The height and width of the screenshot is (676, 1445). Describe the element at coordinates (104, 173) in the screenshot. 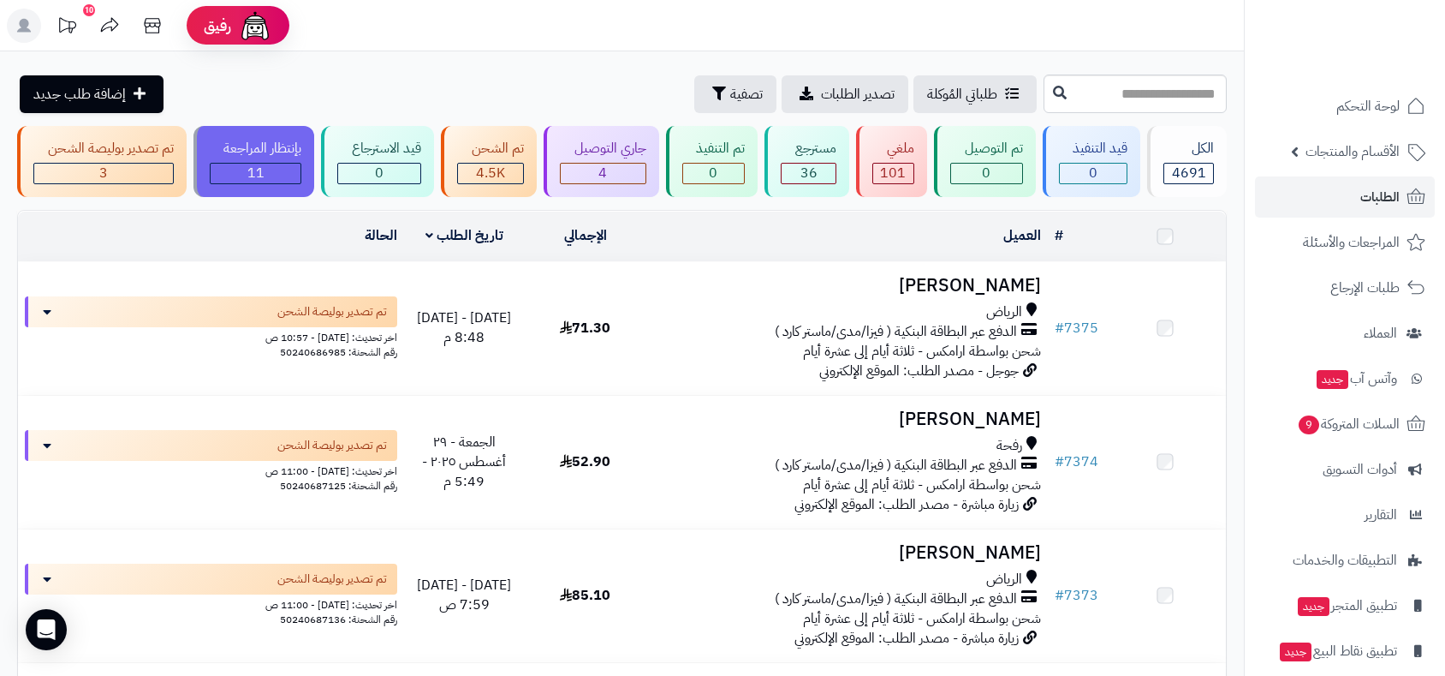

I see `span: 3` at that location.